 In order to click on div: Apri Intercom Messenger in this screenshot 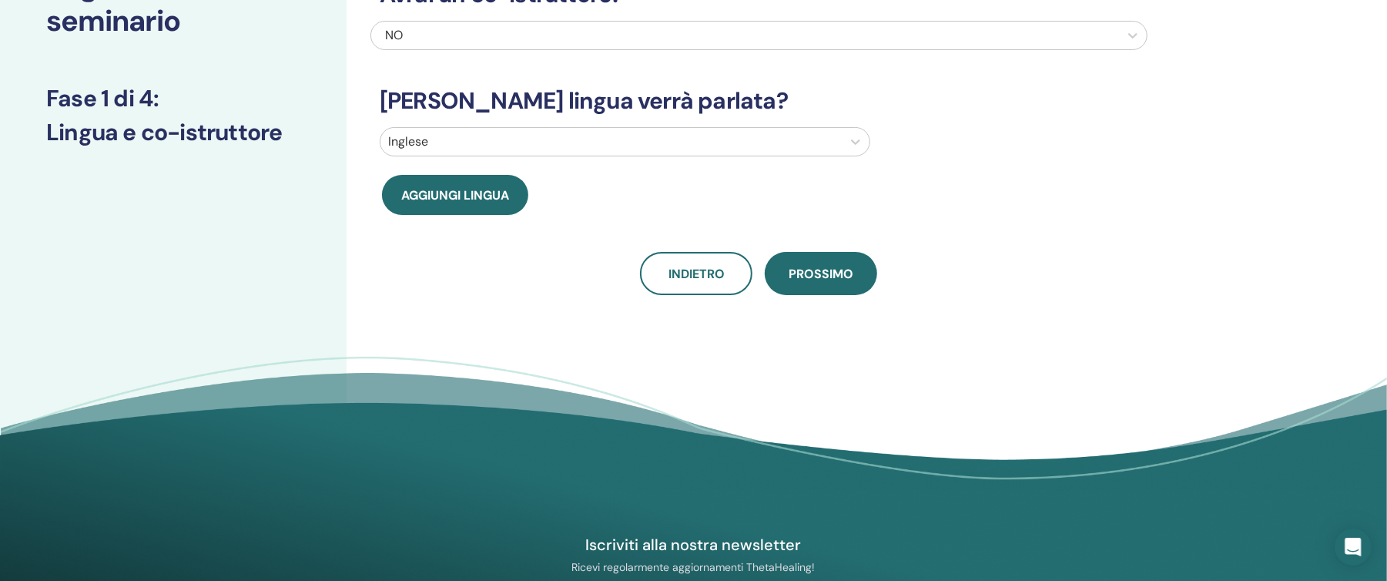, I will do `click(1353, 547)`.